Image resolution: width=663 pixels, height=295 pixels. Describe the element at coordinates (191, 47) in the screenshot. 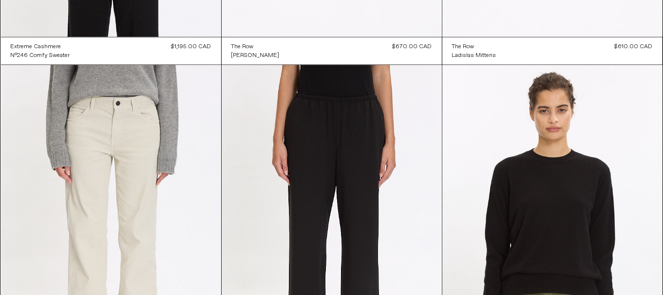

I see `div: $1,195.00 CAD` at that location.